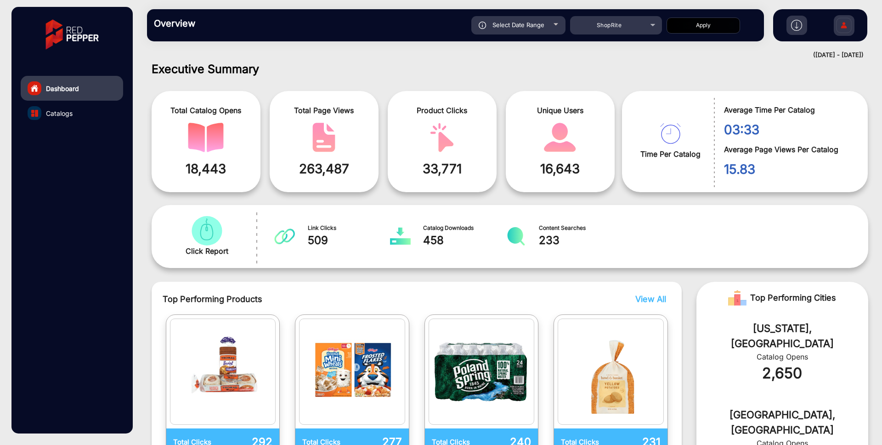  What do you see at coordinates (63, 88) in the screenshot?
I see `span: Dashboard` at bounding box center [63, 88].